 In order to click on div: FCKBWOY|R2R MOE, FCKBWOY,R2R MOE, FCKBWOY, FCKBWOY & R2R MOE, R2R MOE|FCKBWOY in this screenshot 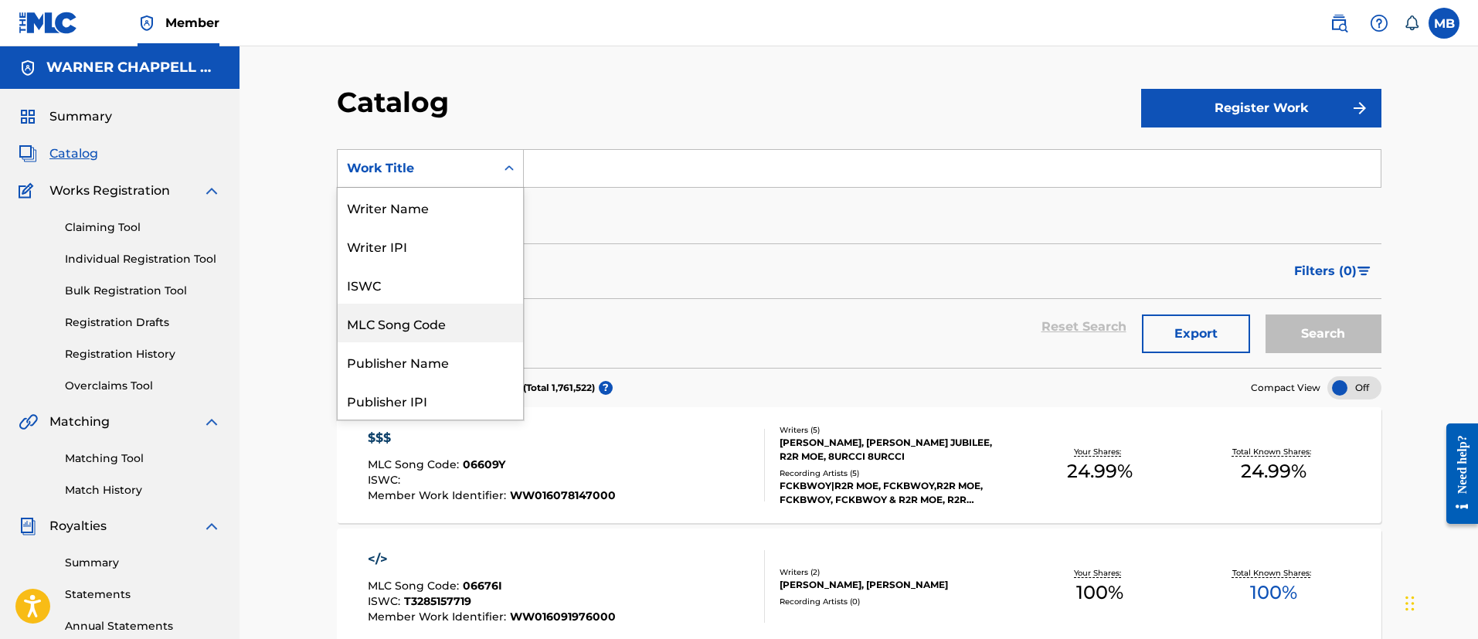, I will do `click(896, 493)`.